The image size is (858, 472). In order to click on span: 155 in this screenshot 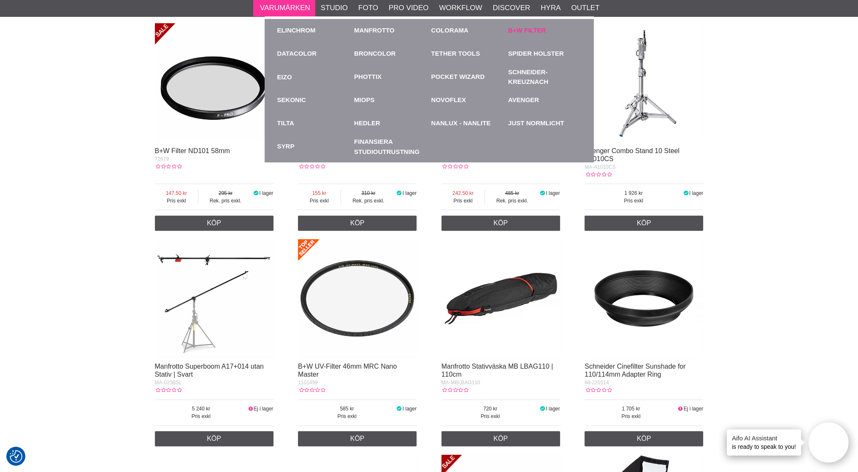, I will do `click(319, 193)`.